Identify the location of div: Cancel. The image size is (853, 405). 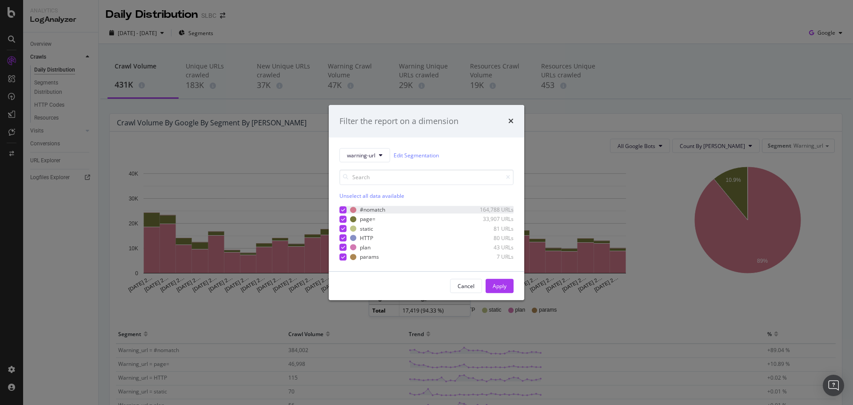
(466, 286).